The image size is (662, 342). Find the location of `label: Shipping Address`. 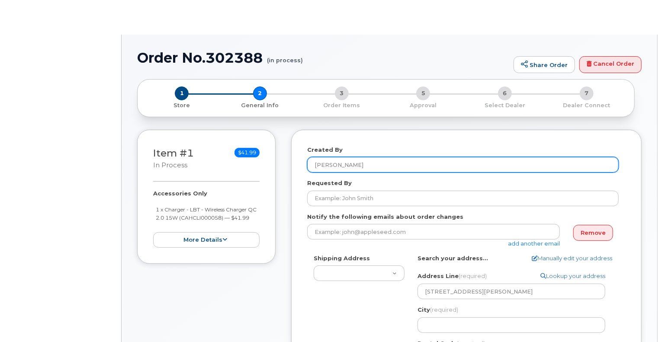

label: Shipping Address is located at coordinates (342, 258).